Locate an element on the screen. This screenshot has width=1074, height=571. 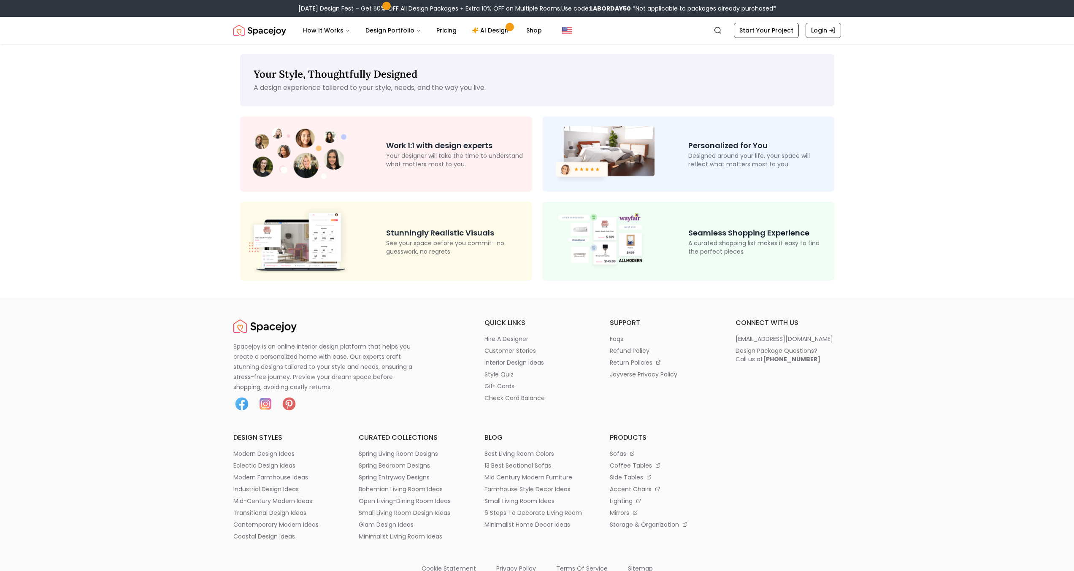
a: refund policy is located at coordinates (663, 351).